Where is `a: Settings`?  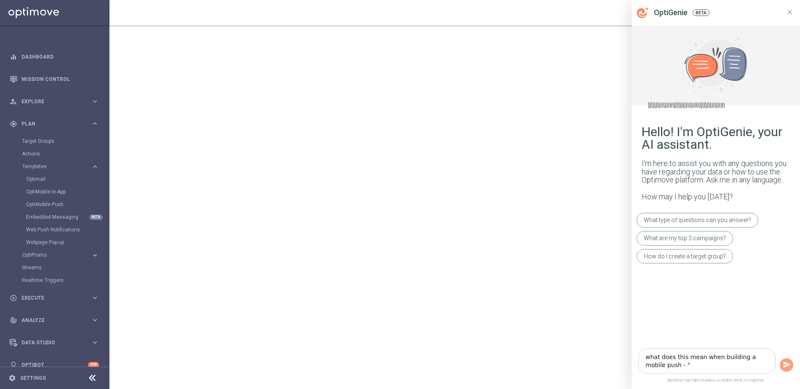 a: Settings is located at coordinates (33, 378).